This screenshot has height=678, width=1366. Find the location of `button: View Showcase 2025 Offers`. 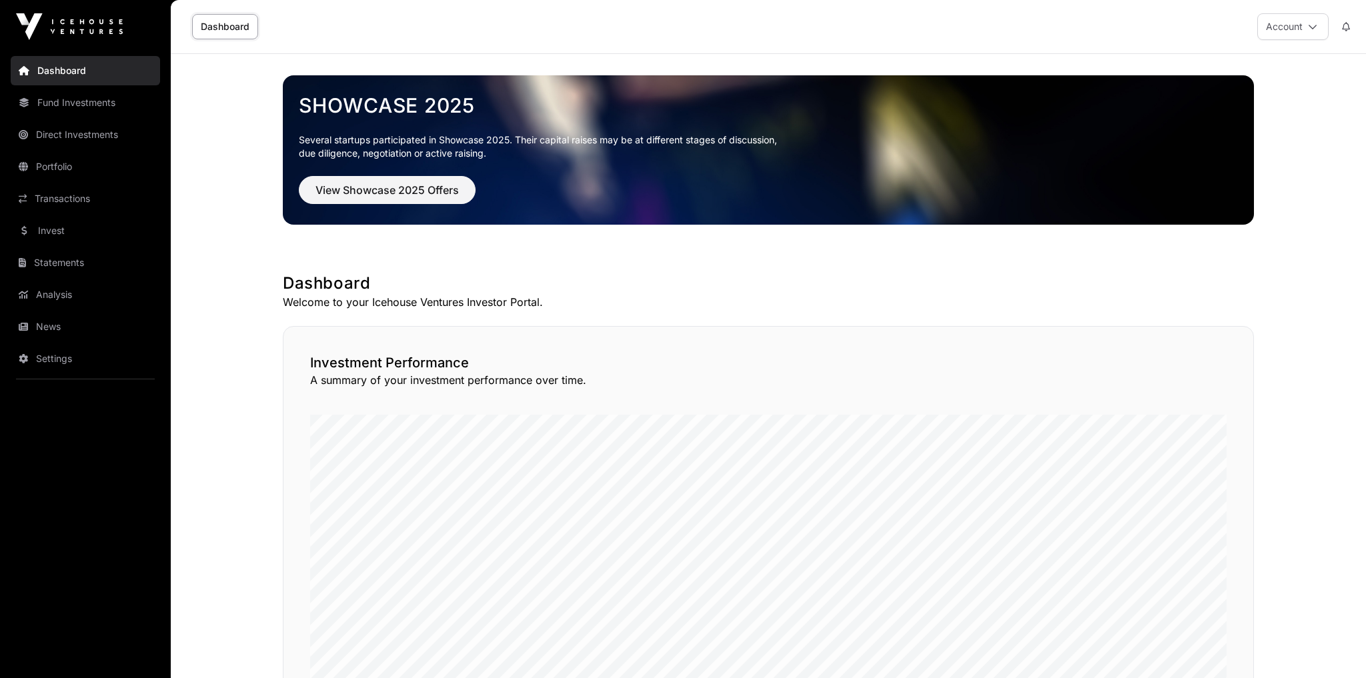

button: View Showcase 2025 Offers is located at coordinates (387, 190).